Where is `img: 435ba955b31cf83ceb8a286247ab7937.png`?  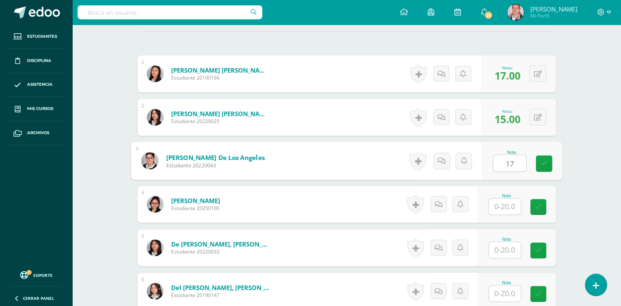 img: 435ba955b31cf83ceb8a286247ab7937.png is located at coordinates (155, 205).